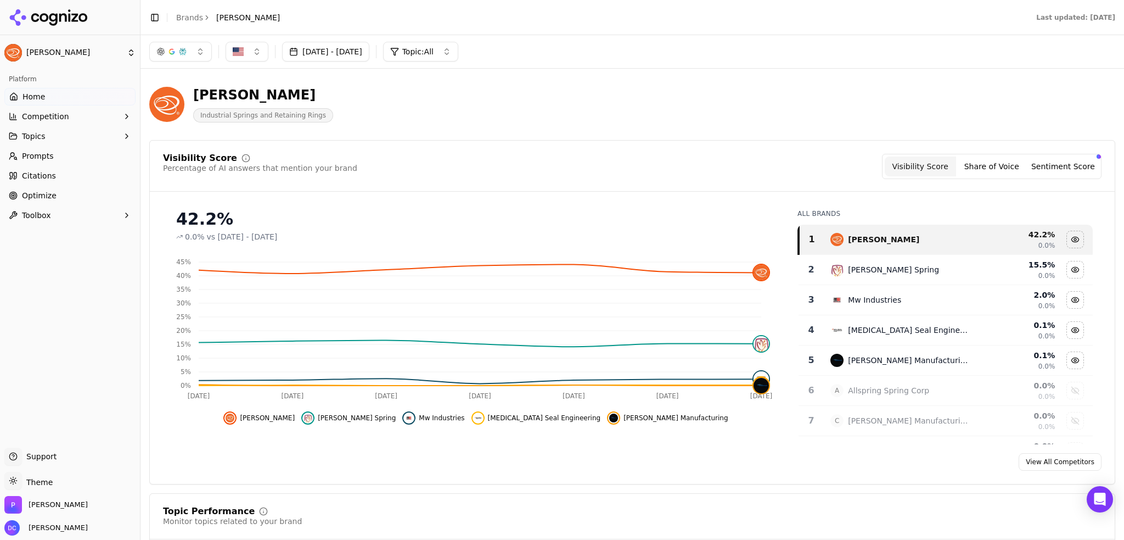 This screenshot has width=1124, height=540. Describe the element at coordinates (38, 156) in the screenshot. I see `span: Prompts` at that location.